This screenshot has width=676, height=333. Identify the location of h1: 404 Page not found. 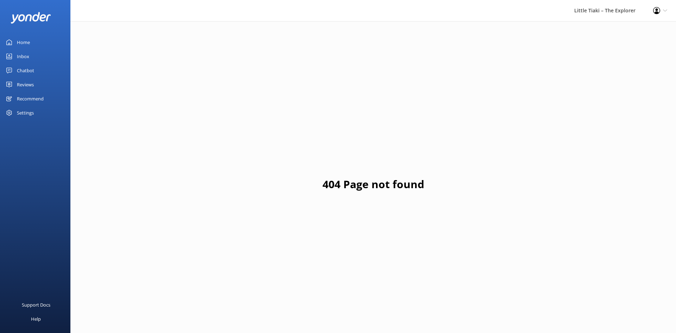
(373, 184).